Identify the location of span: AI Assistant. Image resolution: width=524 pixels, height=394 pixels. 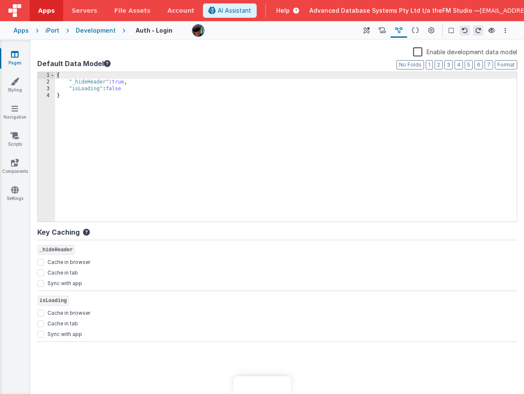
(234, 11).